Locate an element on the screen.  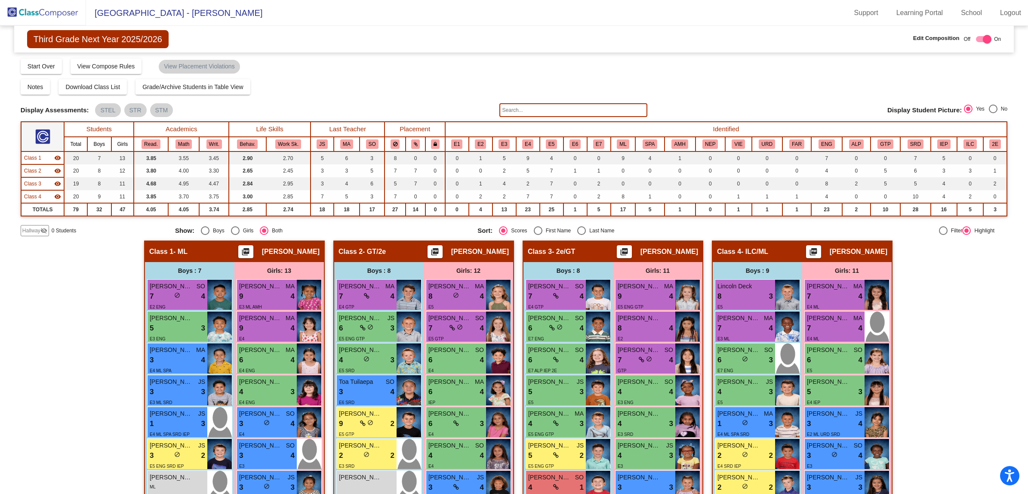
button: 2E is located at coordinates (995, 144).